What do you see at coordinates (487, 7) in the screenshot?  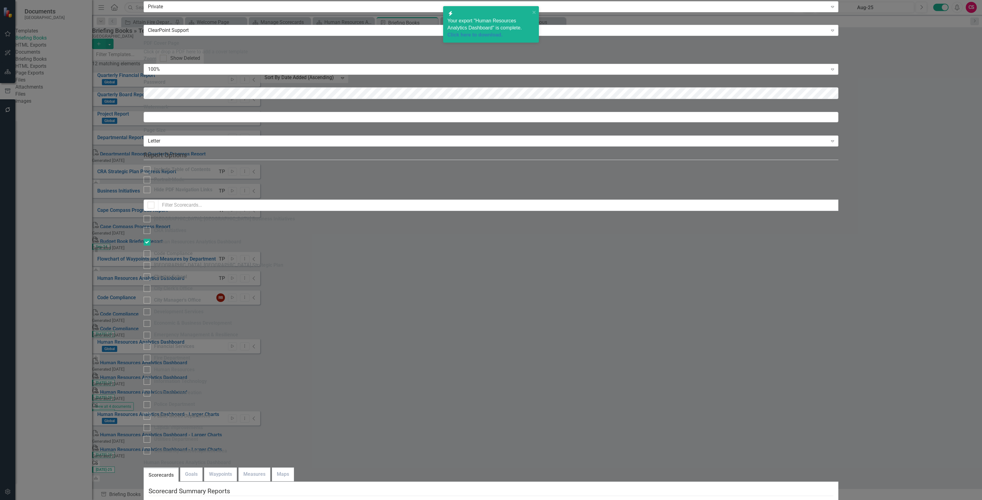 I see `div: Private` at bounding box center [487, 7].